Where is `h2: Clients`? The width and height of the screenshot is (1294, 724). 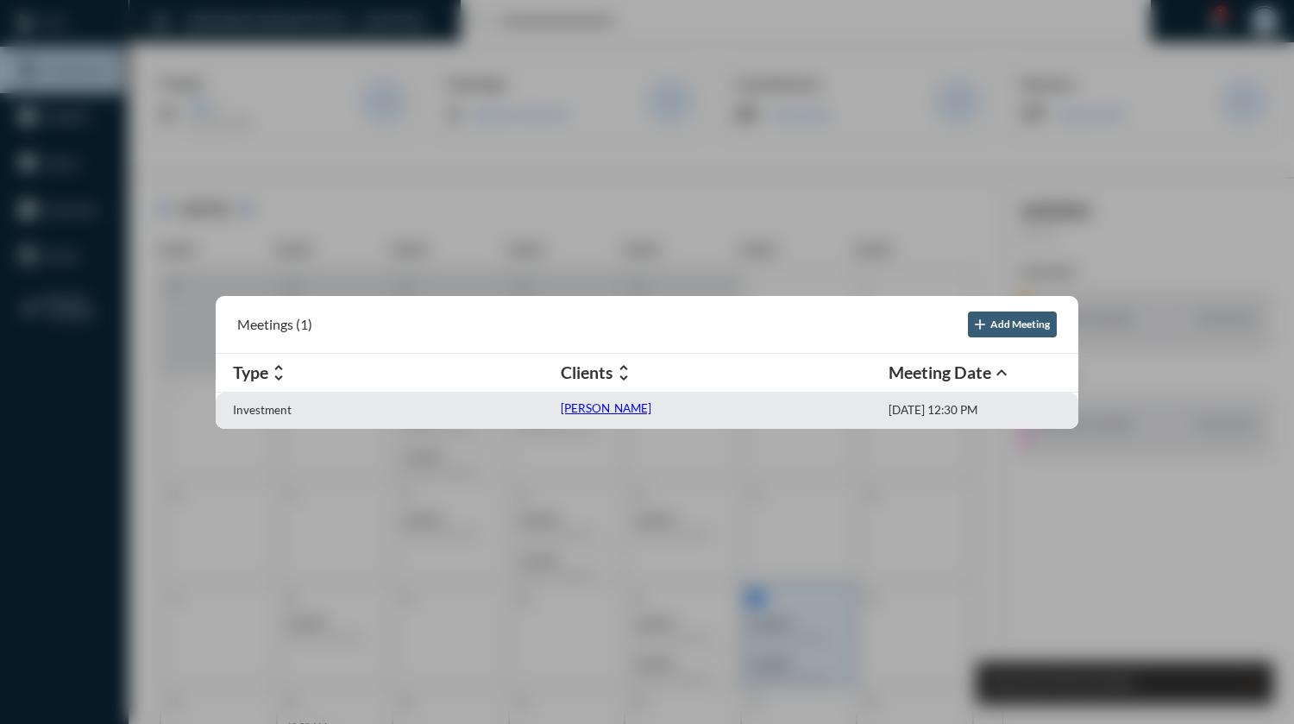 h2: Clients is located at coordinates (587, 372).